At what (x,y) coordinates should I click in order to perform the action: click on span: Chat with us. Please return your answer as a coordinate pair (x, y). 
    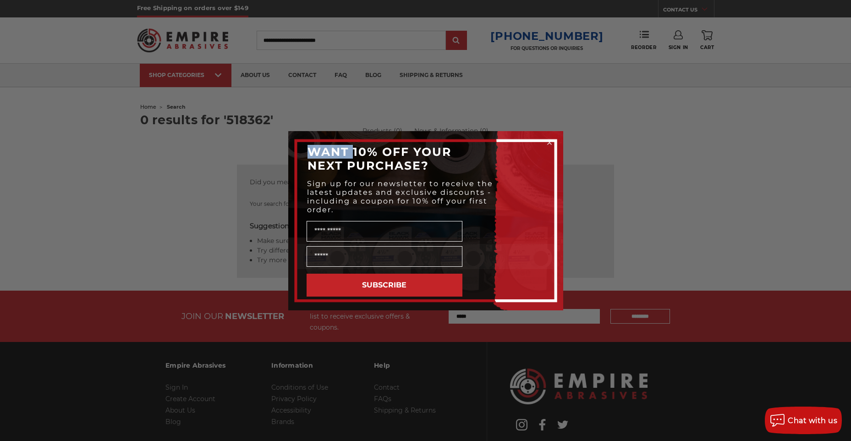
    Looking at the image, I should click on (813, 420).